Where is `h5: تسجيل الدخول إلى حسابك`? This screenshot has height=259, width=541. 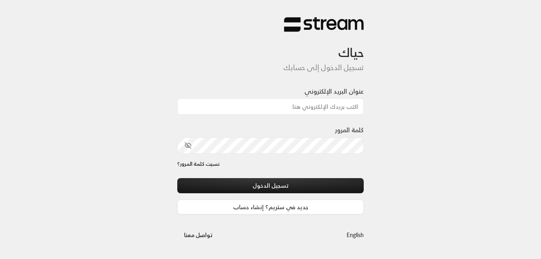
h5: تسجيل الدخول إلى حسابك is located at coordinates (271, 68).